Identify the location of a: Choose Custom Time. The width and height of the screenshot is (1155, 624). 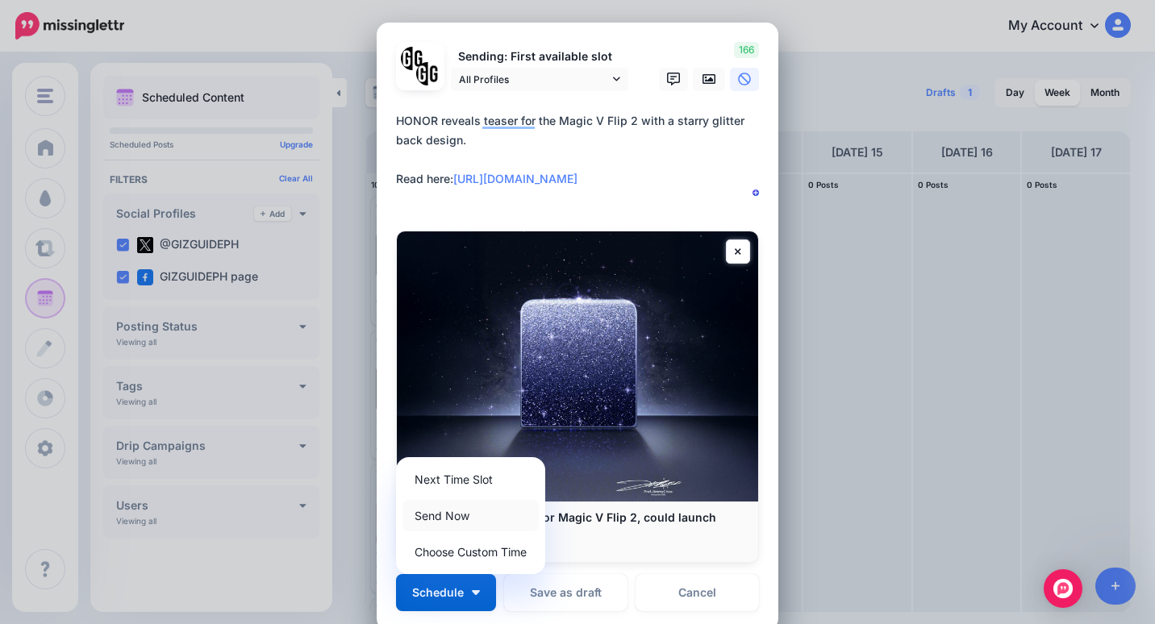
(470, 552).